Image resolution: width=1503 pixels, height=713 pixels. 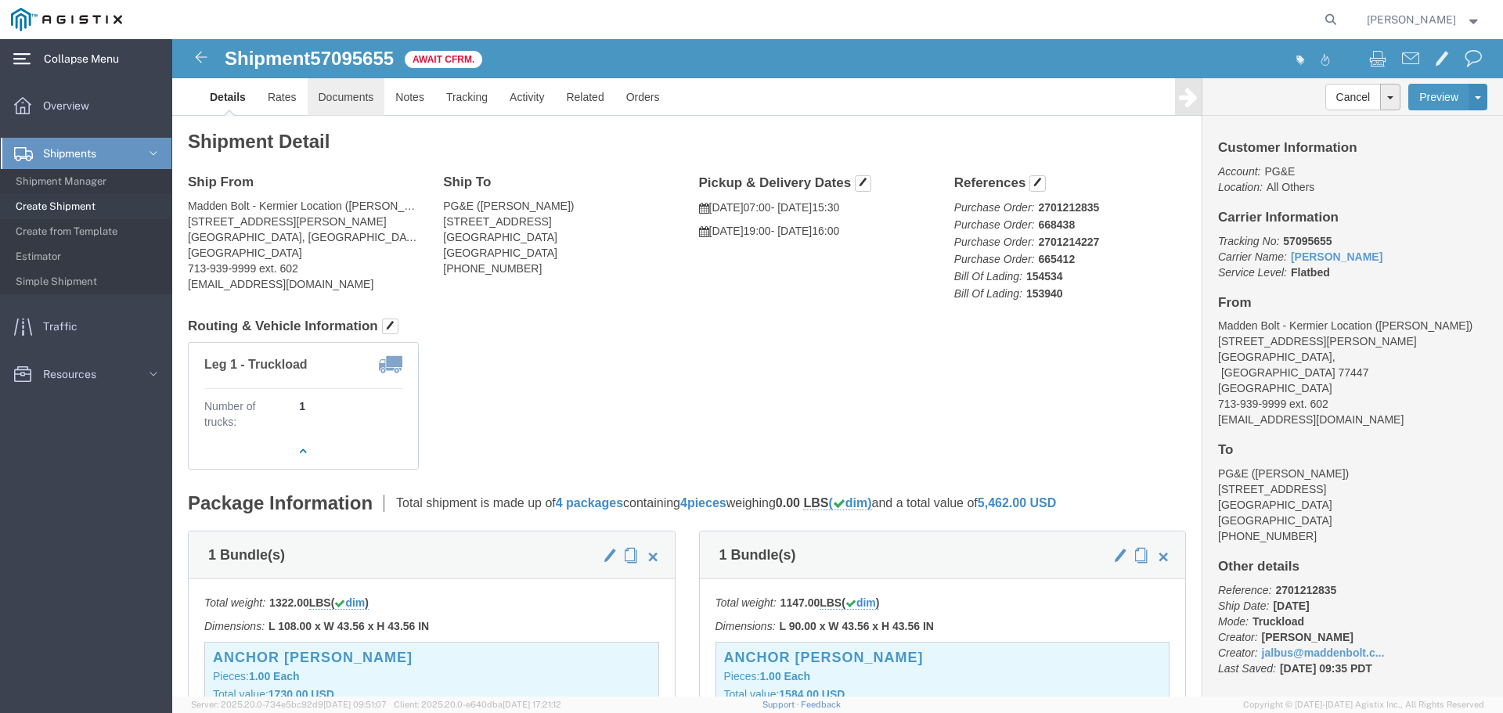 I want to click on span: Client: 2025.20.0-e640dba, so click(x=477, y=704).